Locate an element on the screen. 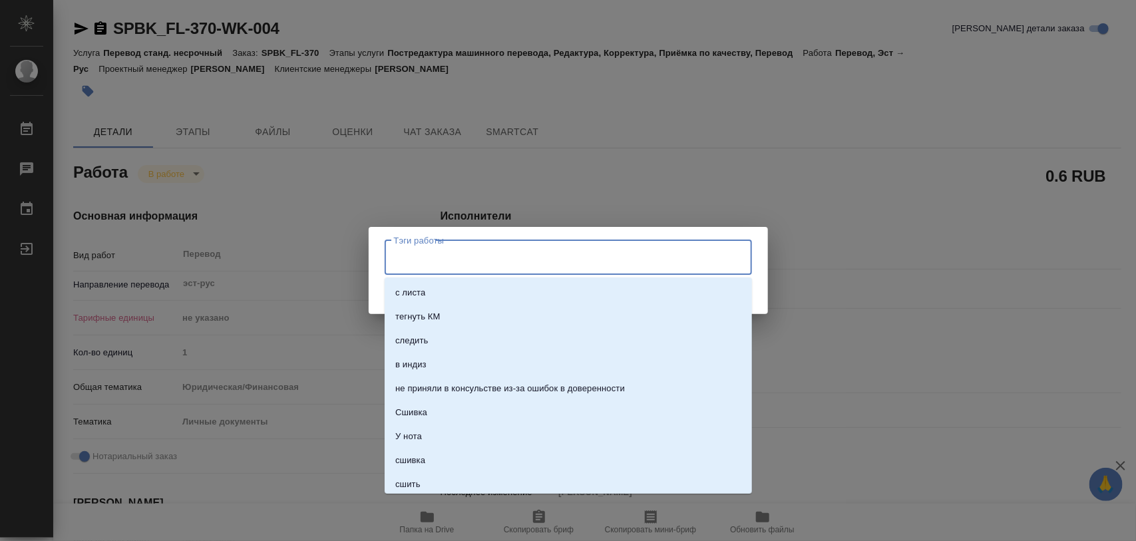 The width and height of the screenshot is (1136, 541). p: в индиз is located at coordinates (411, 365).